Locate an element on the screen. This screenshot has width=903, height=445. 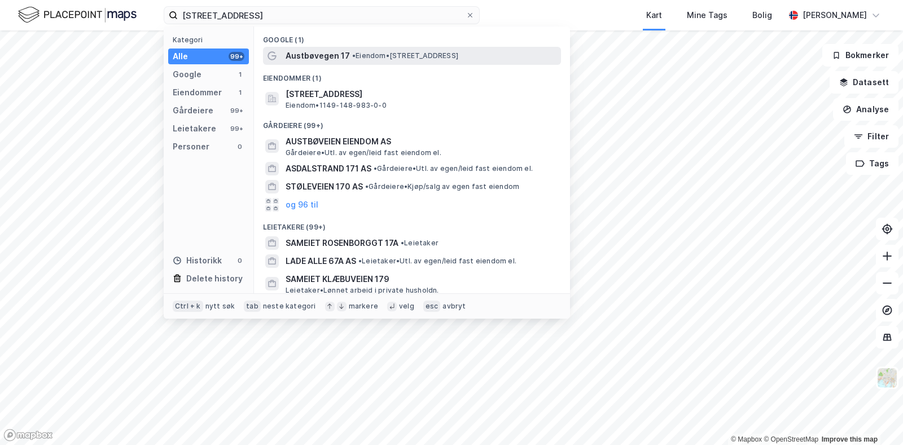
button: Tags is located at coordinates (872, 164).